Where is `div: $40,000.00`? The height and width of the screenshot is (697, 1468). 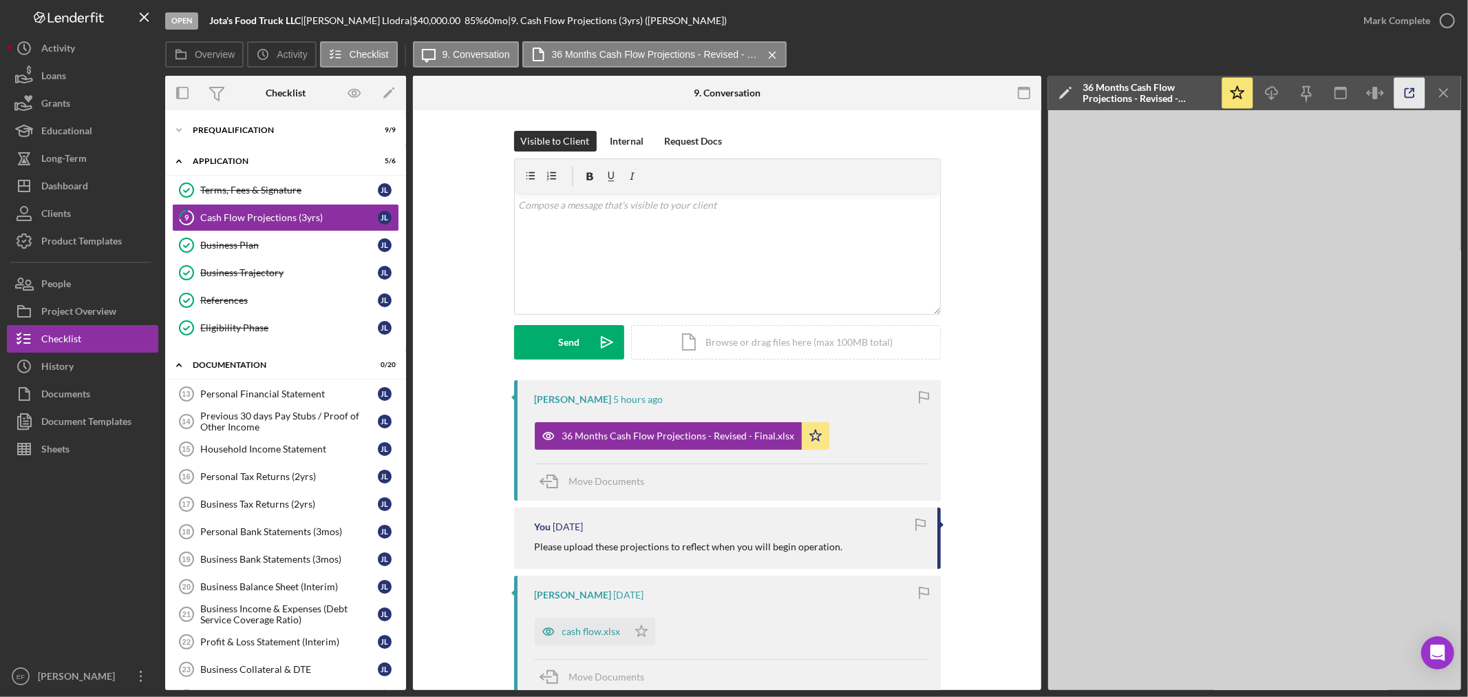
div: $40,000.00 is located at coordinates (438, 21).